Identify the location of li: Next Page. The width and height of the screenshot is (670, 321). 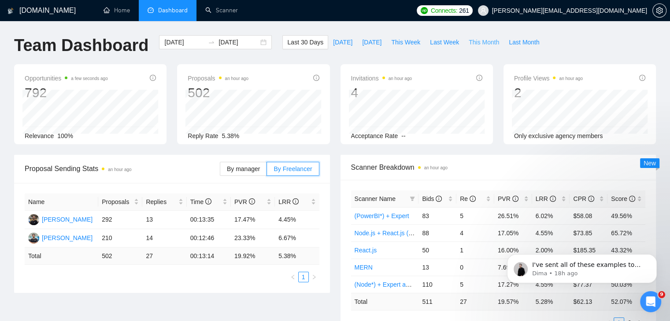
(314, 277).